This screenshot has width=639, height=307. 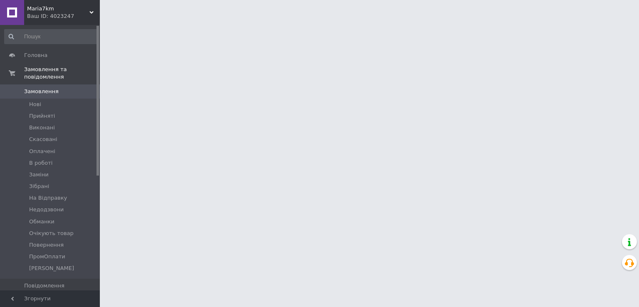 What do you see at coordinates (62, 73) in the screenshot?
I see `span: Замовлення та повідомлення` at bounding box center [62, 73].